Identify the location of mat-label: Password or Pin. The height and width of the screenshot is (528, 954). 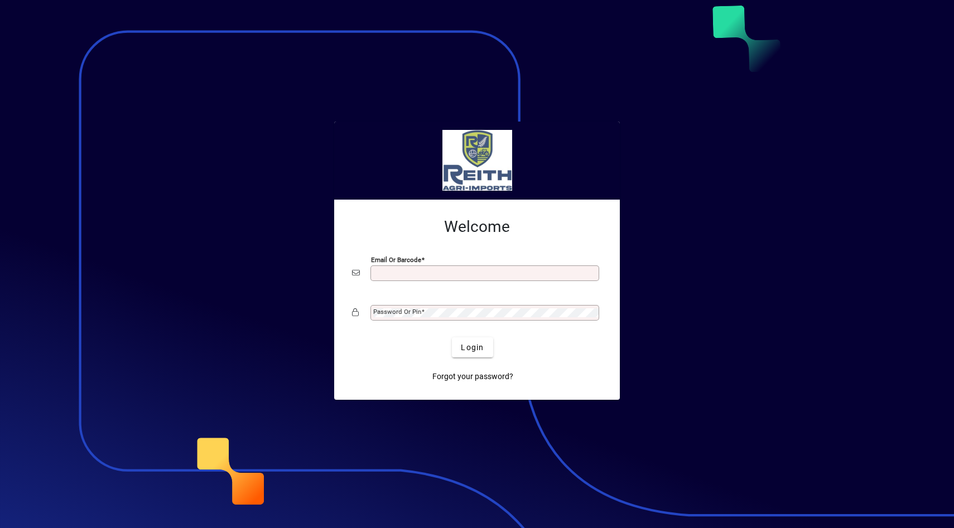
(397, 312).